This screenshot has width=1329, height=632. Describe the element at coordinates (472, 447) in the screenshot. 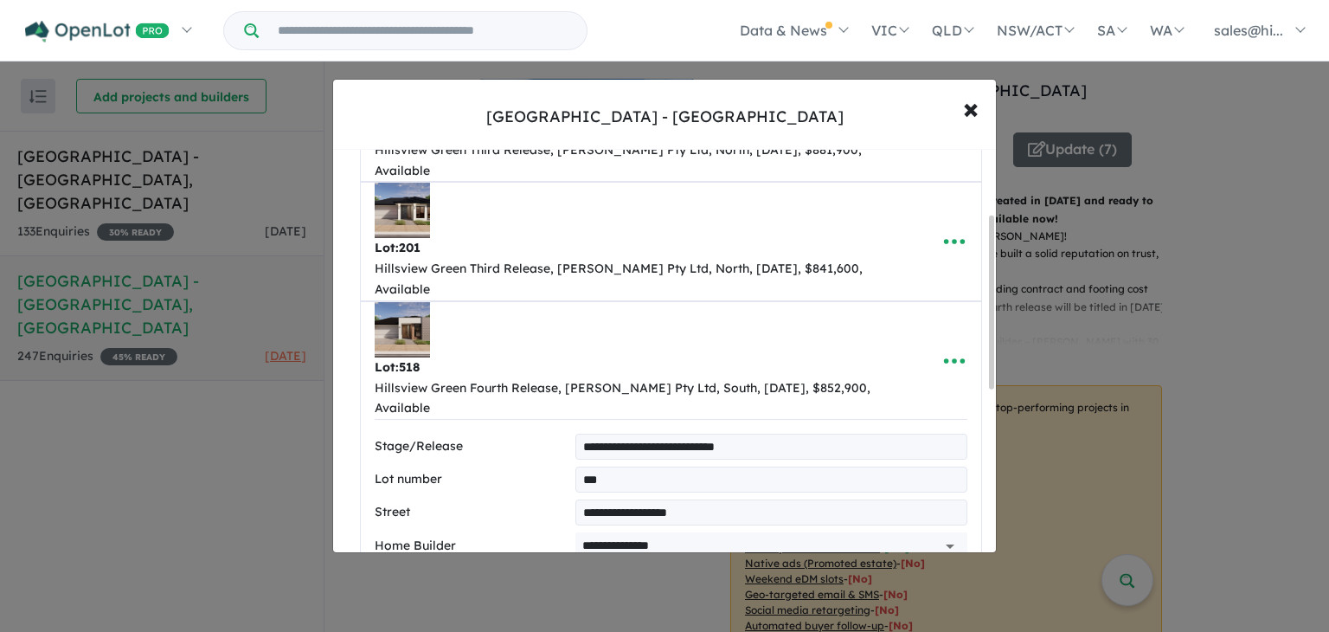

I see `label: Stage/Release` at that location.